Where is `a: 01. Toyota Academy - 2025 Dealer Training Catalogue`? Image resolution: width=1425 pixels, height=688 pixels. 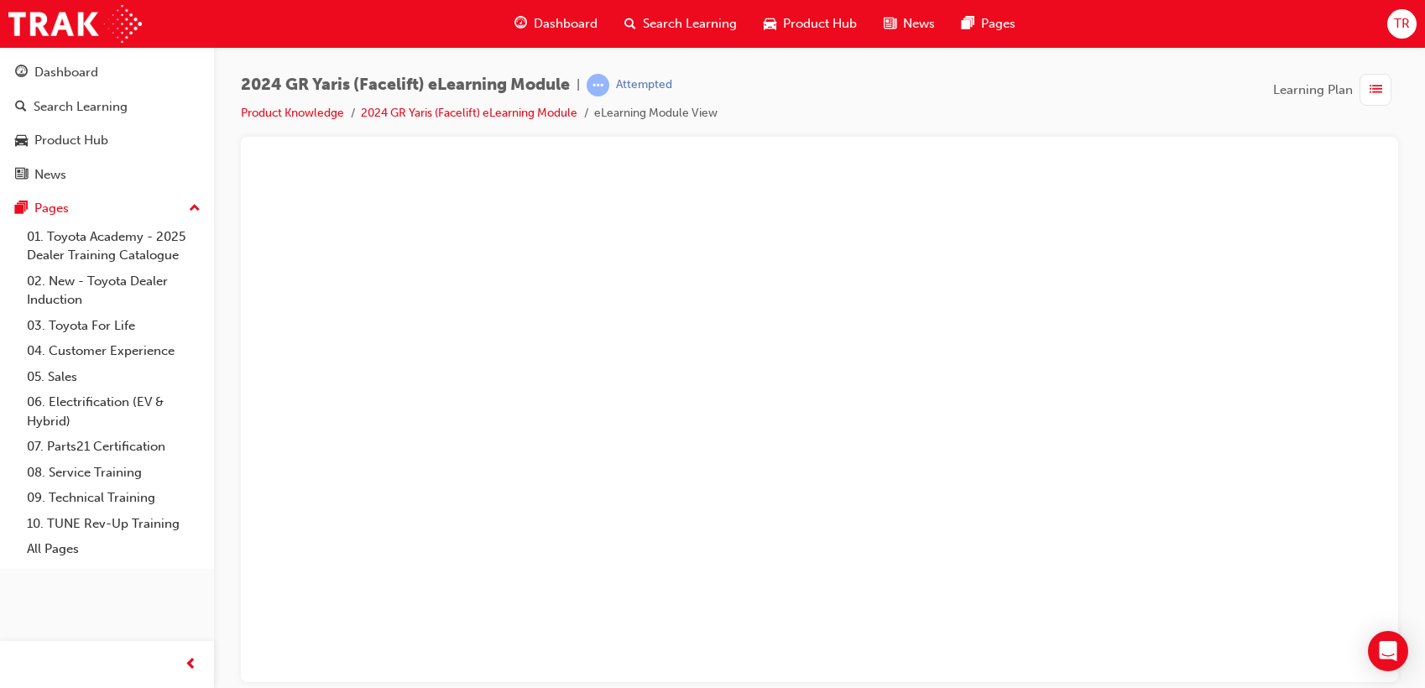
a: 01. Toyota Academy - 2025 Dealer Training Catalogue is located at coordinates (113, 246).